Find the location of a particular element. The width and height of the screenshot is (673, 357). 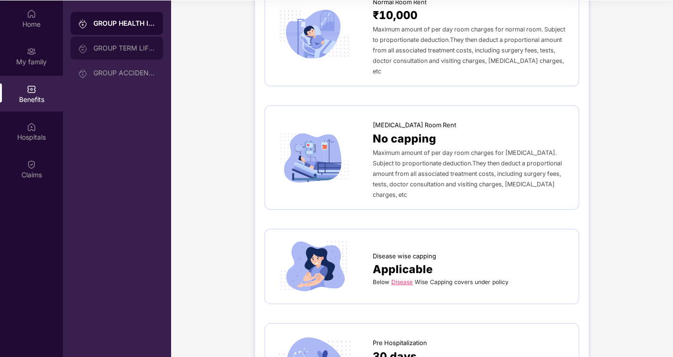

span: ₹10,000 is located at coordinates (395, 15).